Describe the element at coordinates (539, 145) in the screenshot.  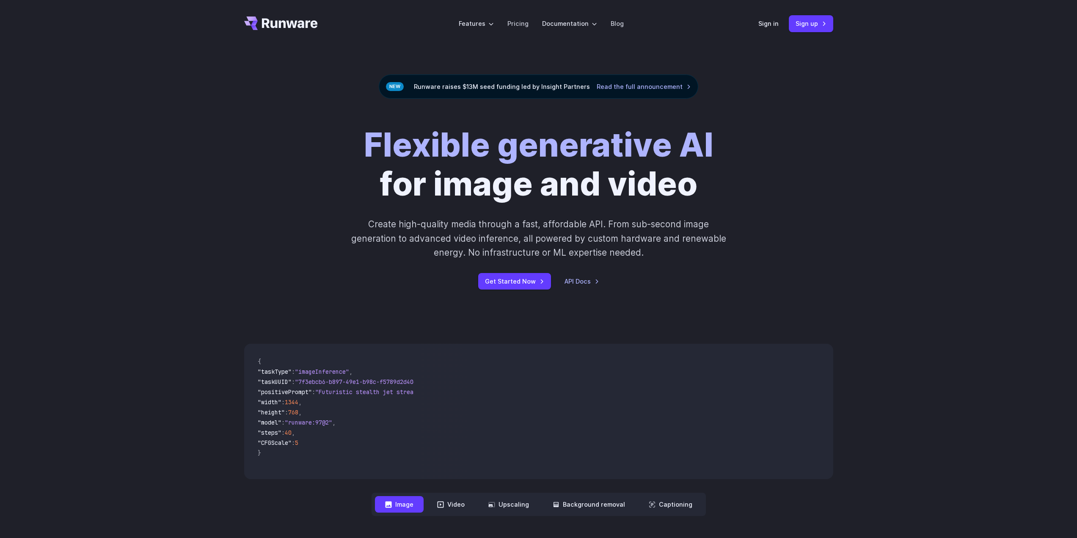
I see `strong: Flexible generative AI` at that location.